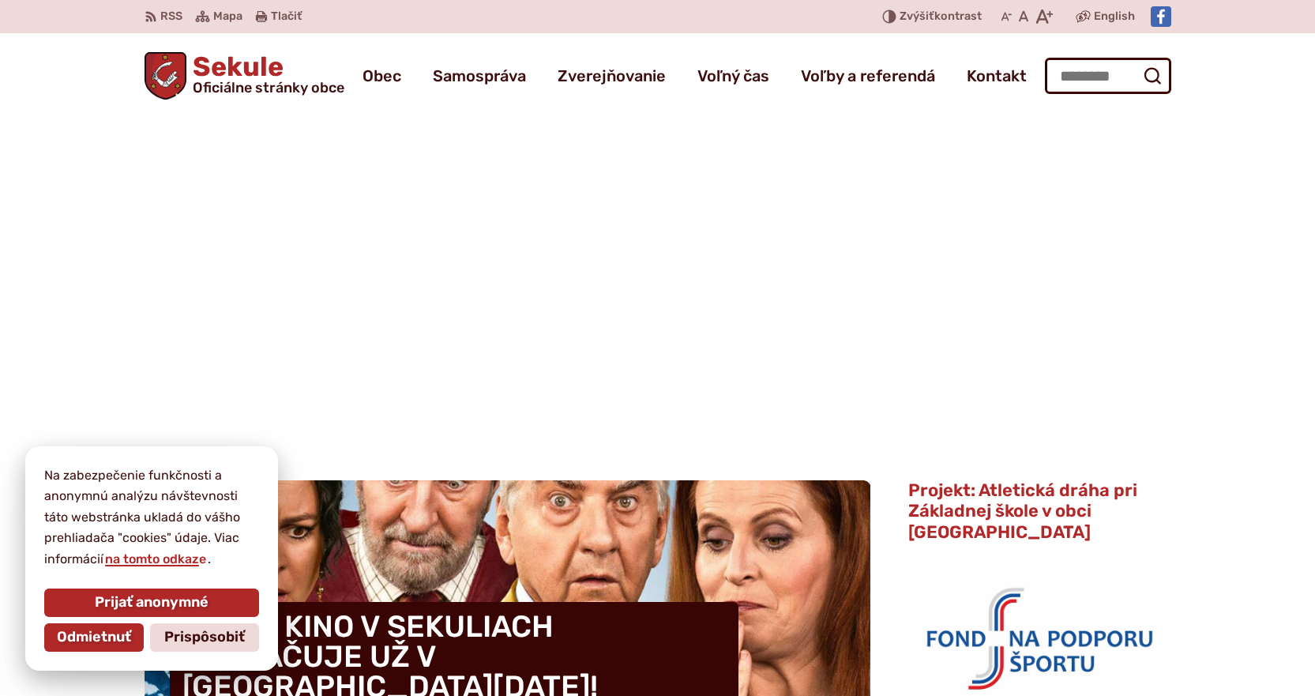  I want to click on a: Voľby a referendá, so click(868, 76).